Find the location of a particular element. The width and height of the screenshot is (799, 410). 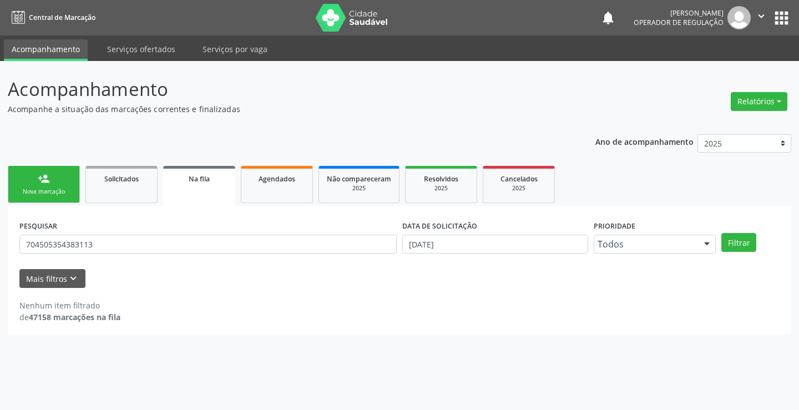

p: Acompanhamento is located at coordinates (282, 89).